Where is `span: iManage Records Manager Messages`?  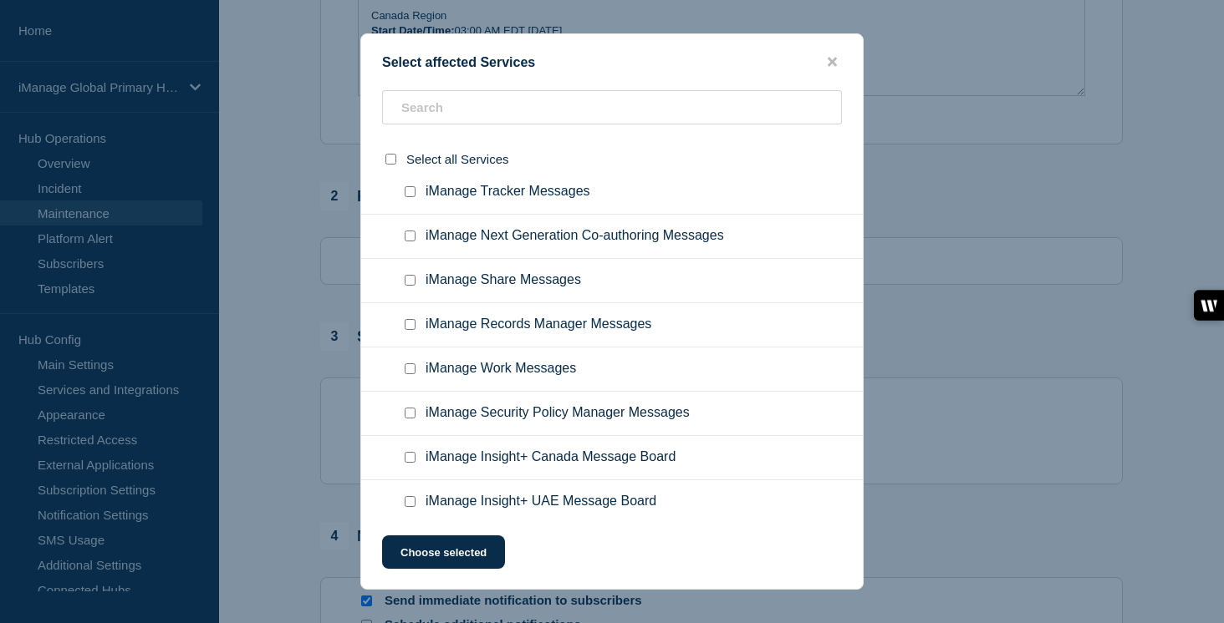 span: iManage Records Manager Messages is located at coordinates (538, 325).